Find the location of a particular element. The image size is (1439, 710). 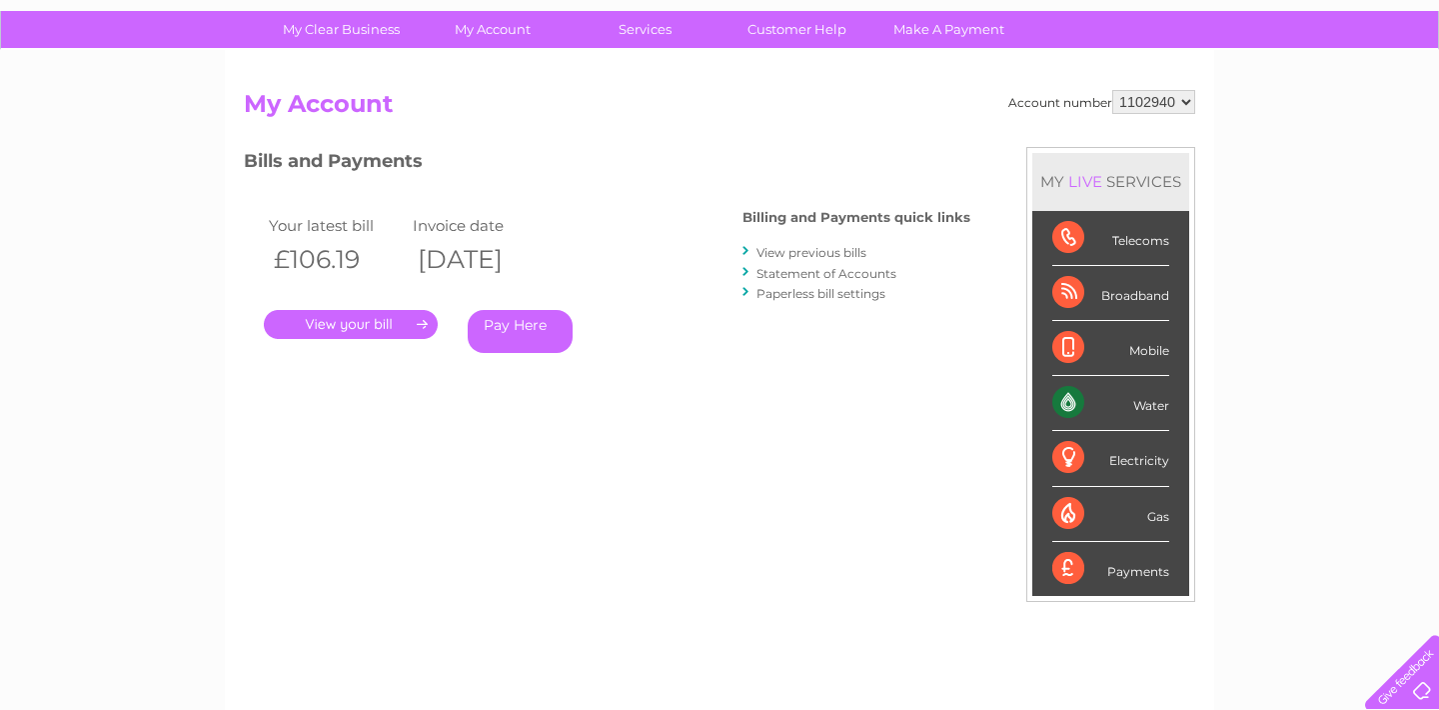

a: Statement of Accounts is located at coordinates (826, 273).